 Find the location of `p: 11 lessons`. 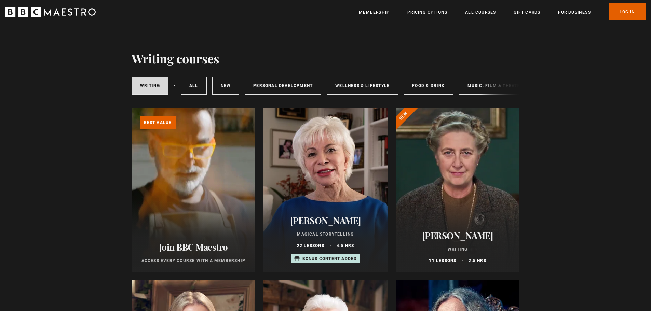

p: 11 lessons is located at coordinates (443, 261).